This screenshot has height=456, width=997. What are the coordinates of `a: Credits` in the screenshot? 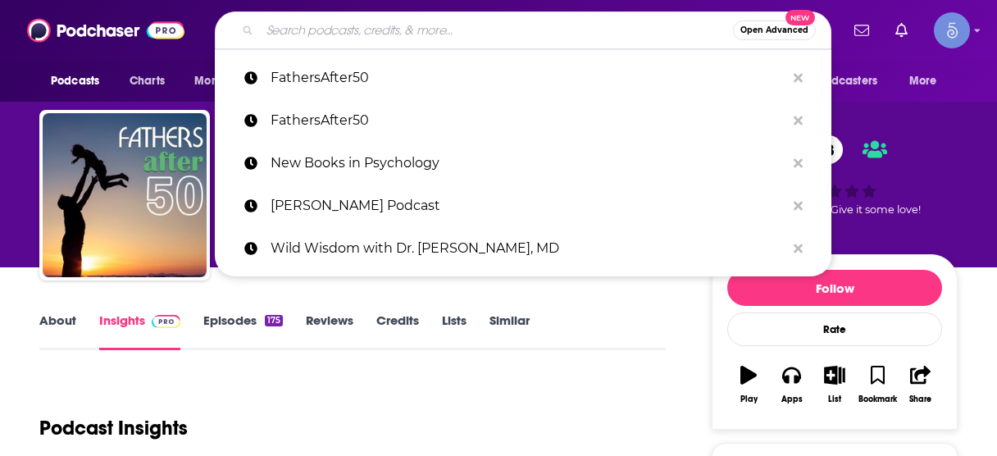 It's located at (398, 331).